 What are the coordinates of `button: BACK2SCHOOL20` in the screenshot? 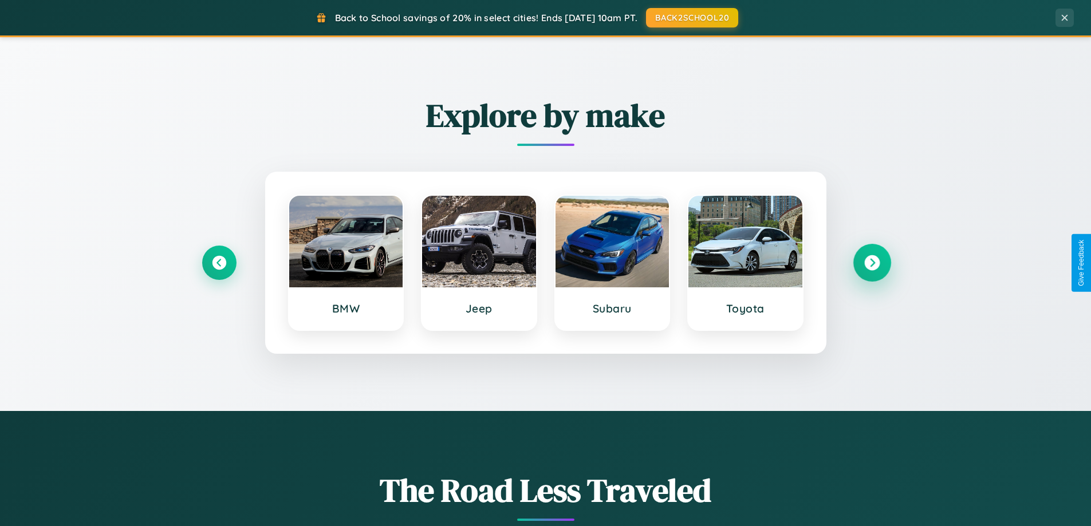 It's located at (692, 18).